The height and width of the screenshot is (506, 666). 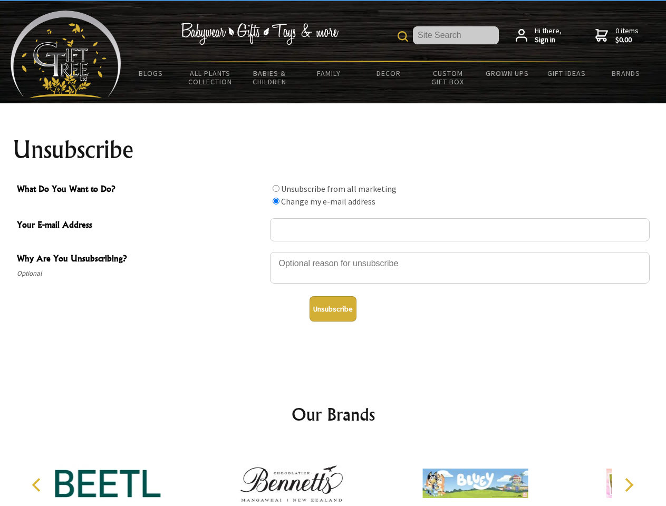 I want to click on input: Your E-mail Address, so click(x=460, y=230).